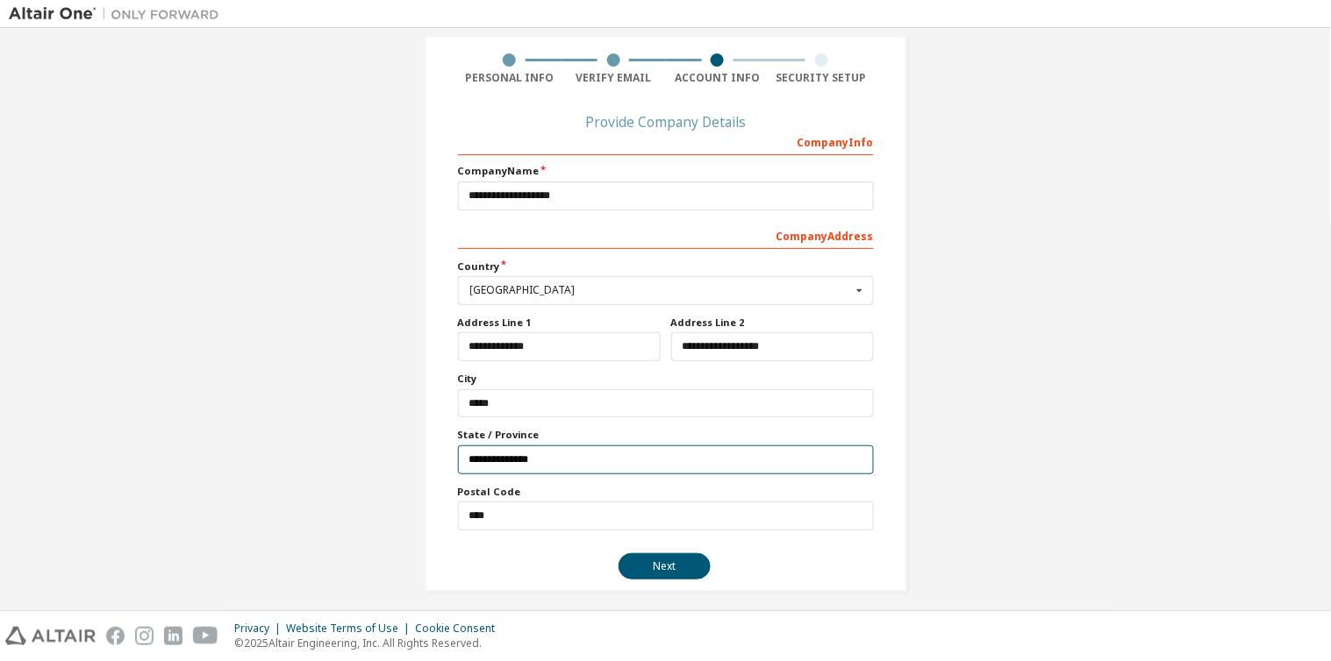 The image size is (1331, 661). Describe the element at coordinates (666, 267) in the screenshot. I see `label: Country` at that location.